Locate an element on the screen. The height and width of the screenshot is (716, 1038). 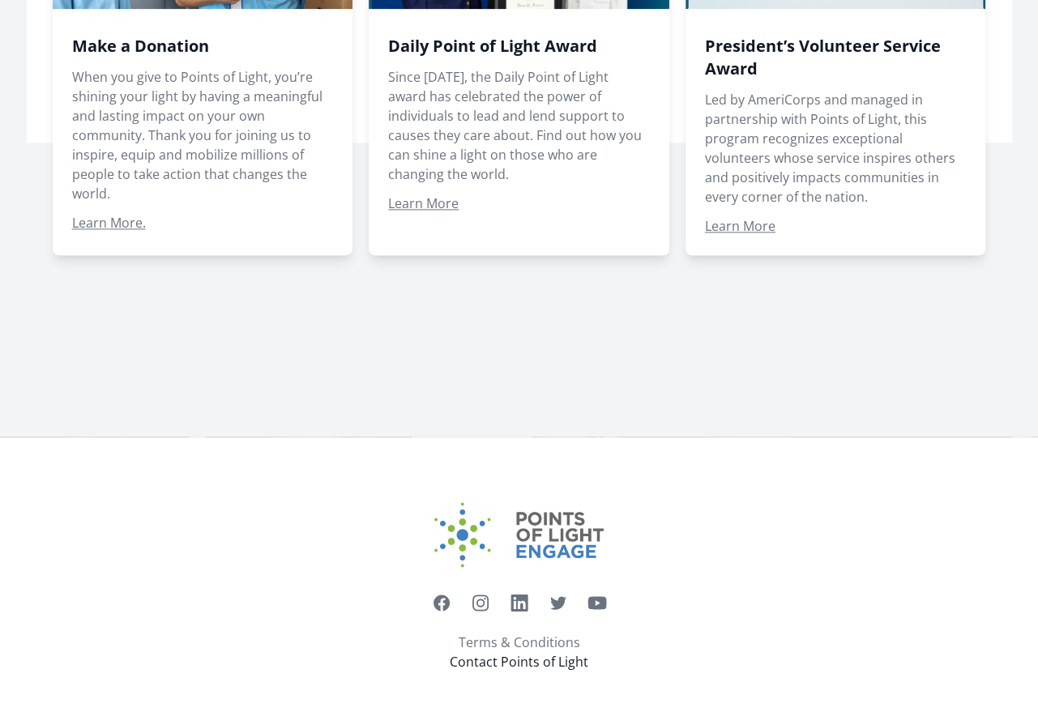
a: President’s Volunteer Service Award is located at coordinates (822, 57).